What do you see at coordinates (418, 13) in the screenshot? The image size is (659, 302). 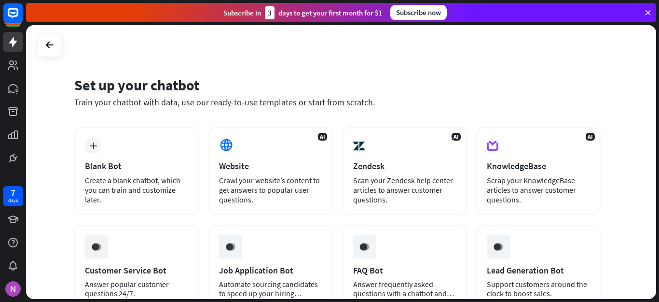 I see `div: Subscribe now` at bounding box center [418, 13].